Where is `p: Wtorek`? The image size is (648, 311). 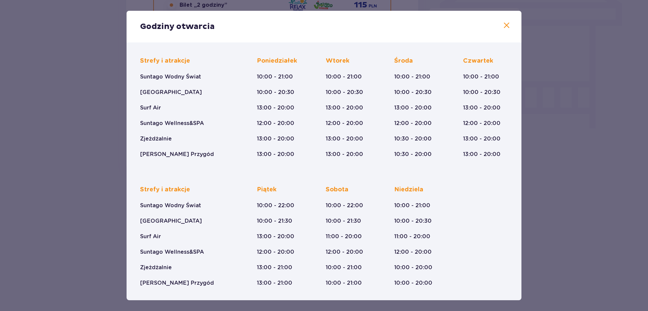
p: Wtorek is located at coordinates (337, 61).